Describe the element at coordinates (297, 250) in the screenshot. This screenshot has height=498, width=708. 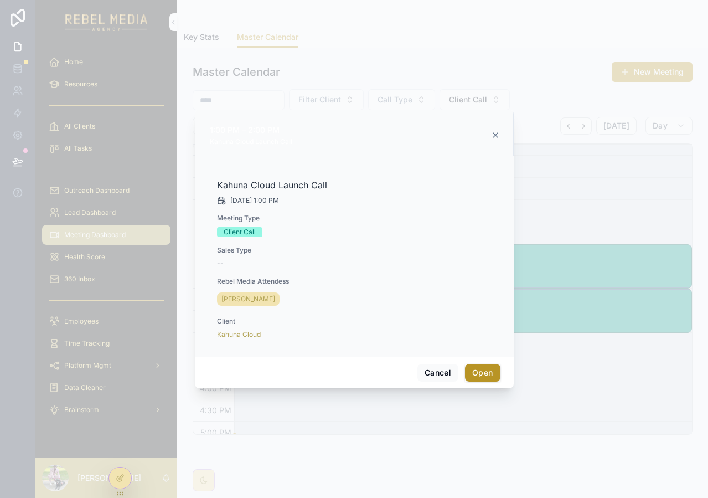
I see `span: Sales Type` at that location.